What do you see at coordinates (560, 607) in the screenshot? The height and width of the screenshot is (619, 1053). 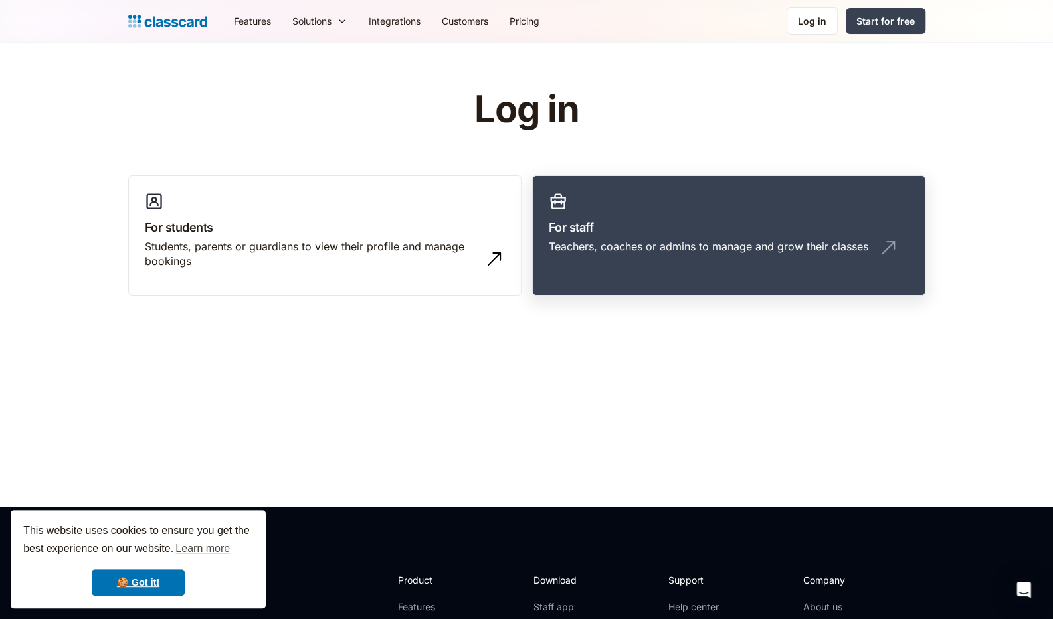 I see `a: Staff app` at bounding box center [560, 607].